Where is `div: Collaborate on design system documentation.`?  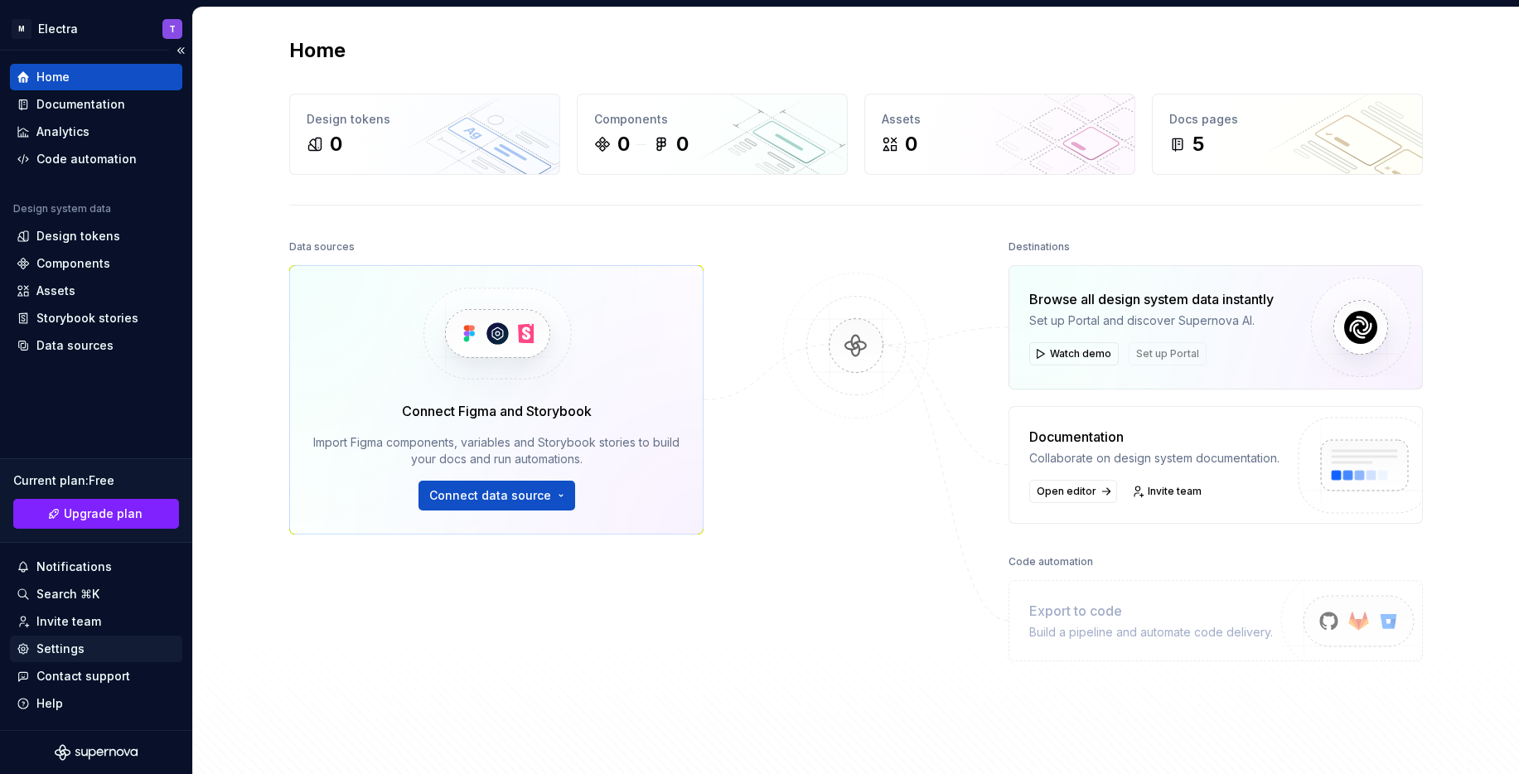 div: Collaborate on design system documentation. is located at coordinates (1155, 458).